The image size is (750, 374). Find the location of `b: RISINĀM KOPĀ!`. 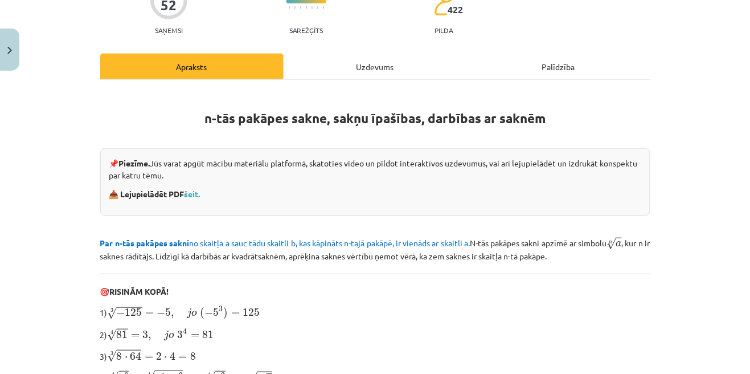

b: RISINĀM KOPĀ! is located at coordinates (140, 291).